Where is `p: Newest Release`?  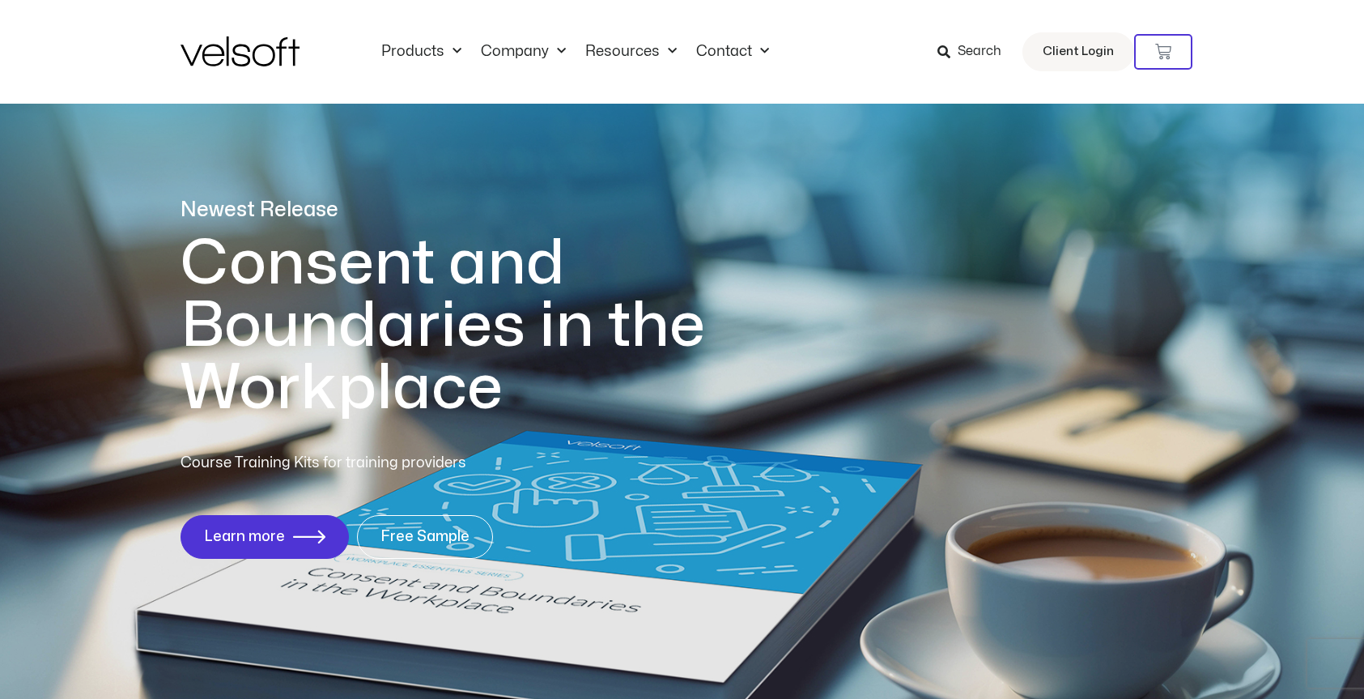
p: Newest Release is located at coordinates (476, 210).